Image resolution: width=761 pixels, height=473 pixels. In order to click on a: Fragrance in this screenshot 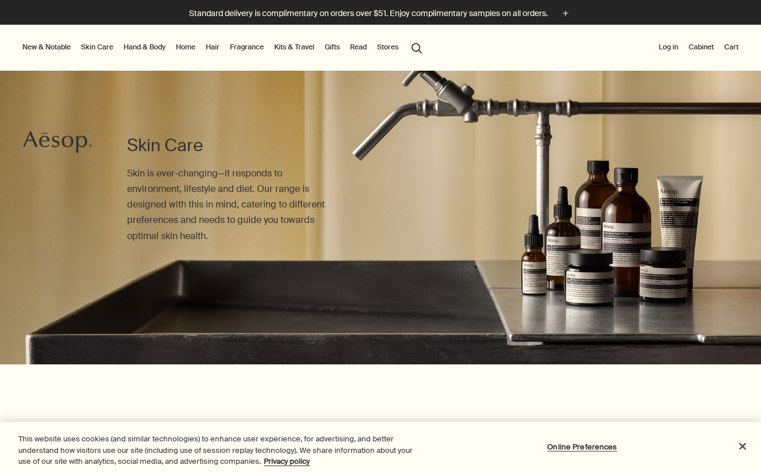, I will do `click(246, 47)`.